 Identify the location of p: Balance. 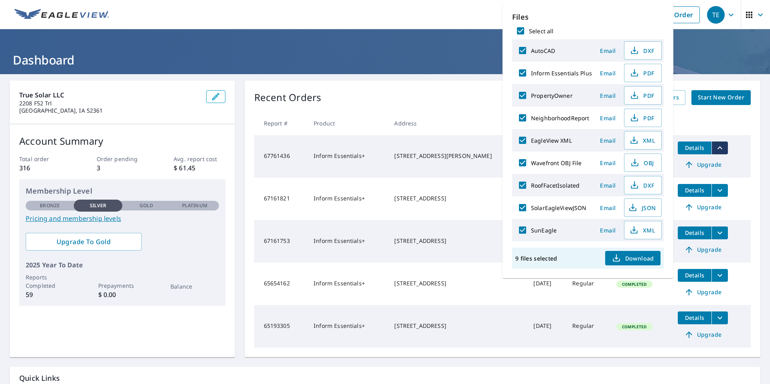
(195, 286).